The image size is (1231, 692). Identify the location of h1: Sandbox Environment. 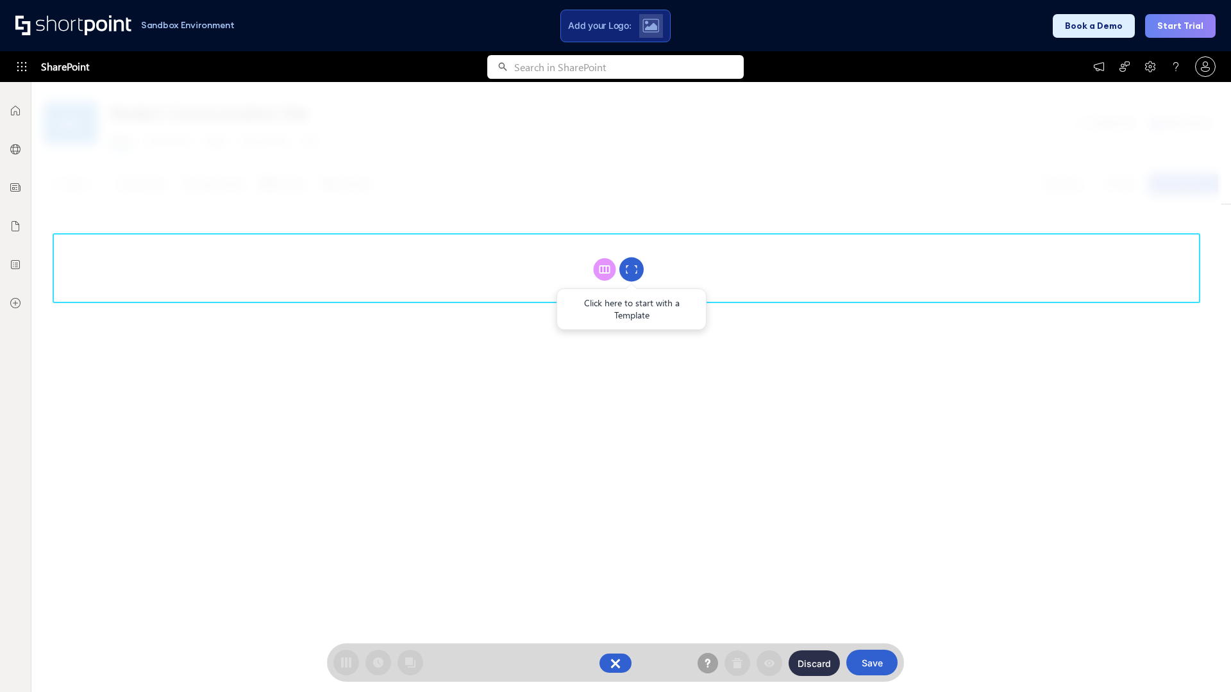
(188, 25).